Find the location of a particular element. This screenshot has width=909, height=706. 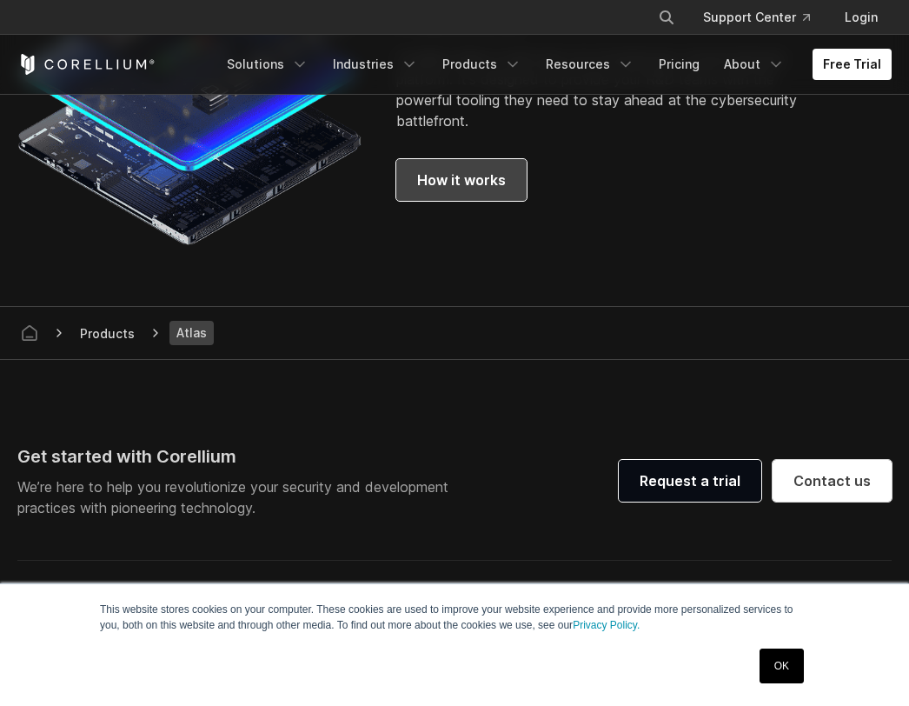

a: About is located at coordinates (754, 64).